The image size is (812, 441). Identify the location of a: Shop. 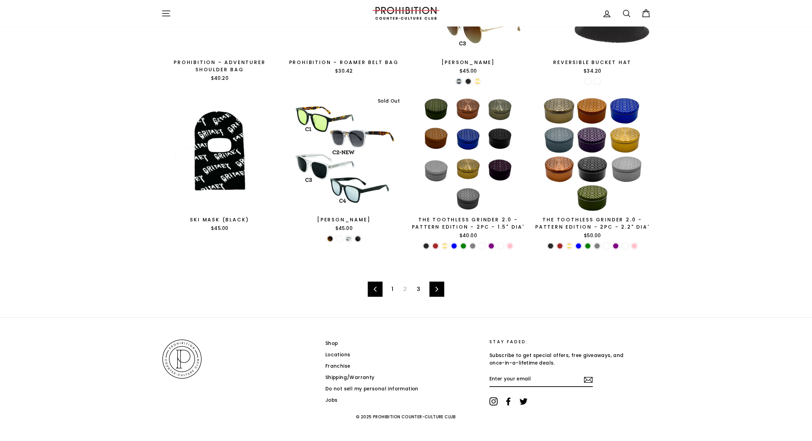
(331, 344).